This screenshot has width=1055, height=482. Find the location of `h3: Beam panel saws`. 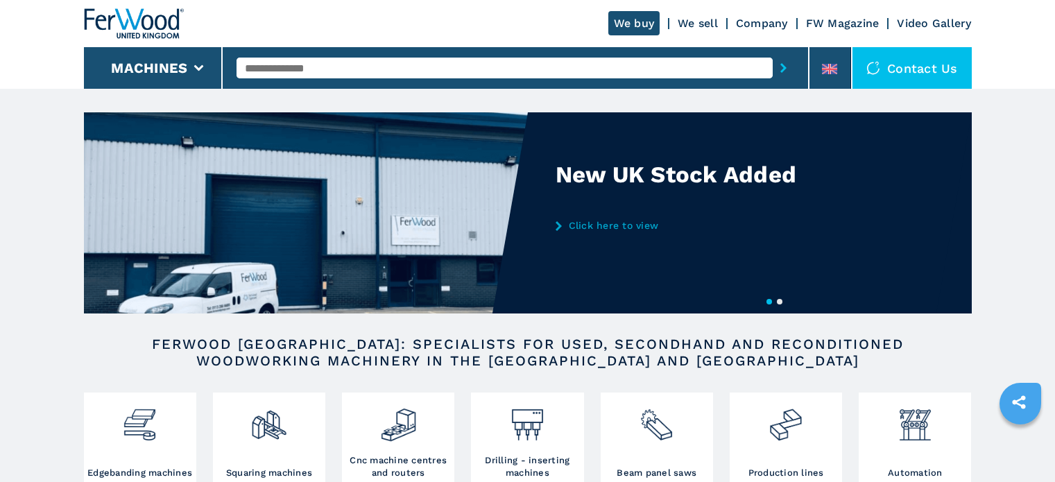

h3: Beam panel saws is located at coordinates (656, 473).